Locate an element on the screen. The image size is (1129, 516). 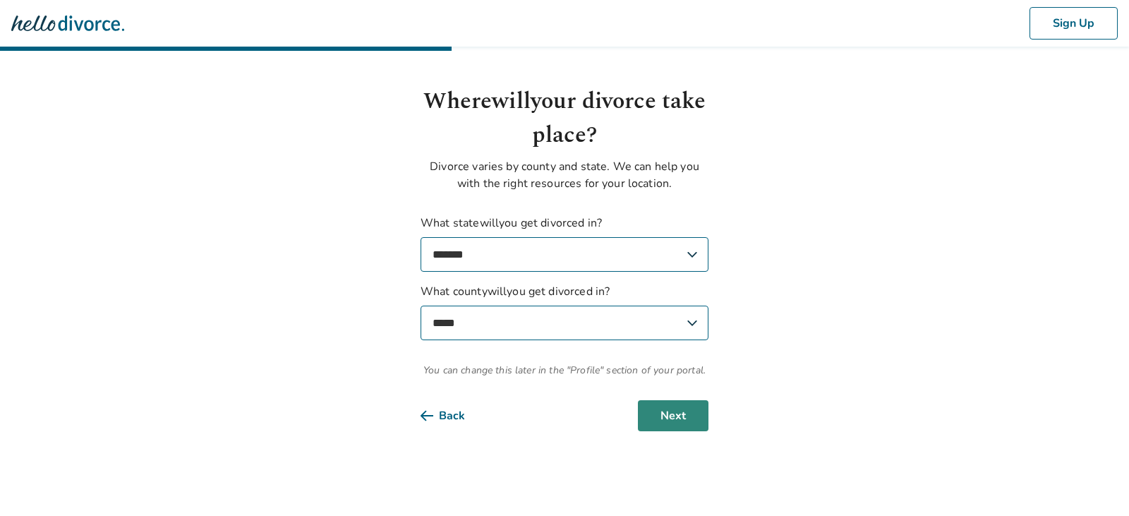
h1: Where will your divorce take place? is located at coordinates (564, 119).